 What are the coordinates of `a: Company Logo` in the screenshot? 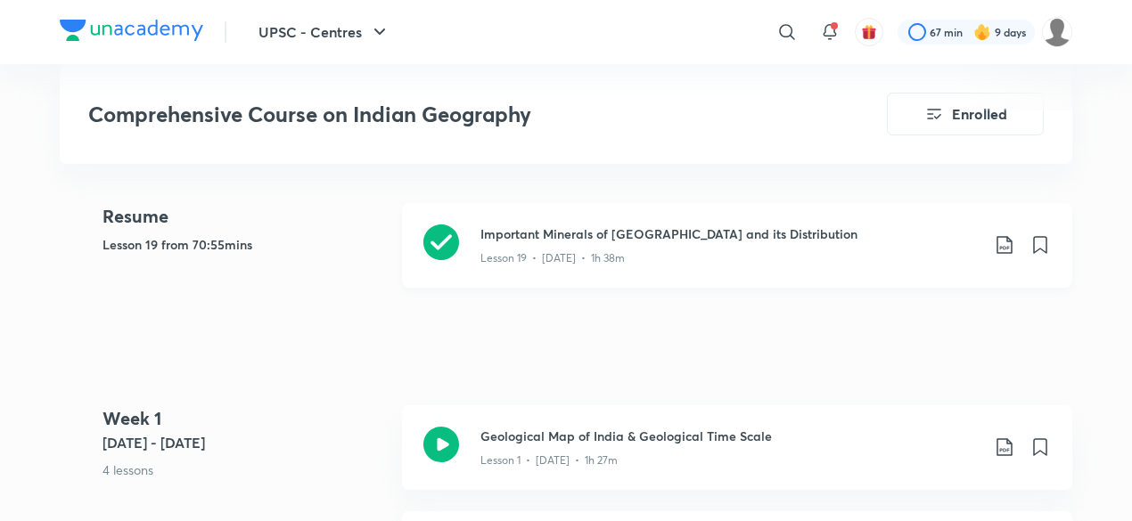 It's located at (131, 32).